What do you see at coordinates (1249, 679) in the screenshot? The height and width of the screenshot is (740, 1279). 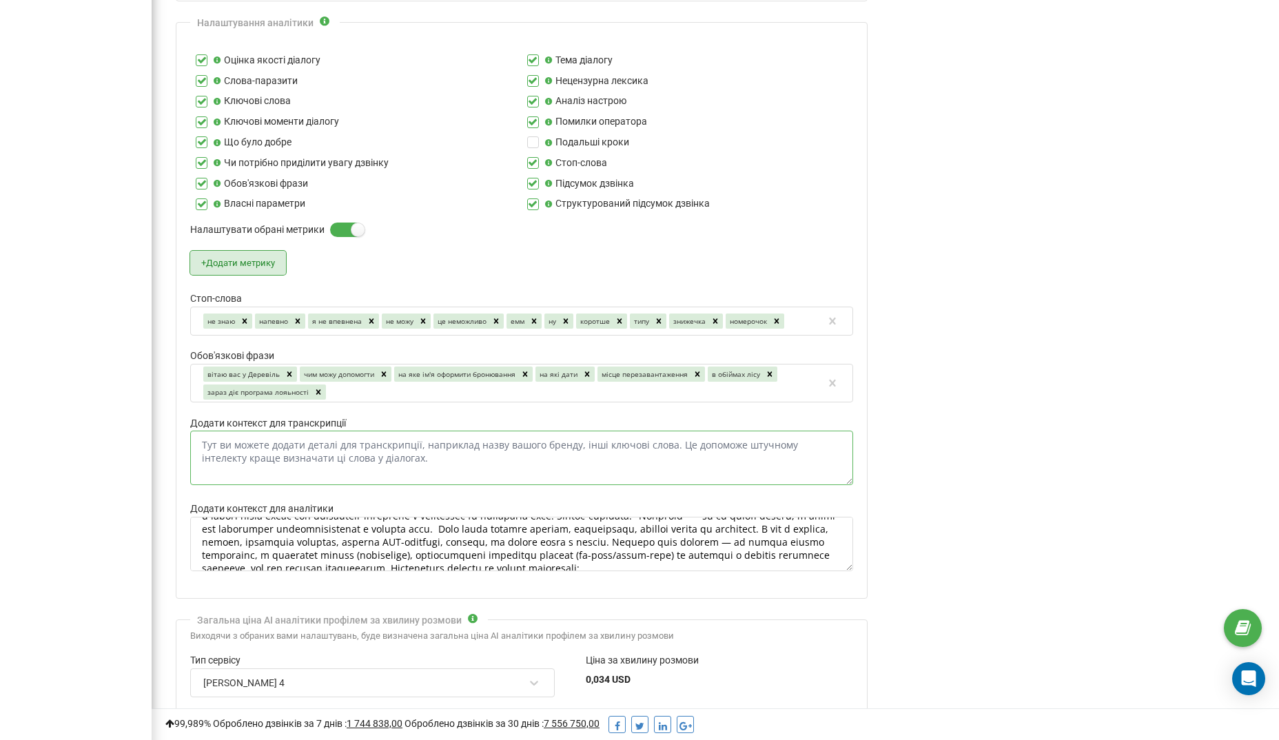 I see `div: Open Intercom Messenger` at bounding box center [1249, 679].